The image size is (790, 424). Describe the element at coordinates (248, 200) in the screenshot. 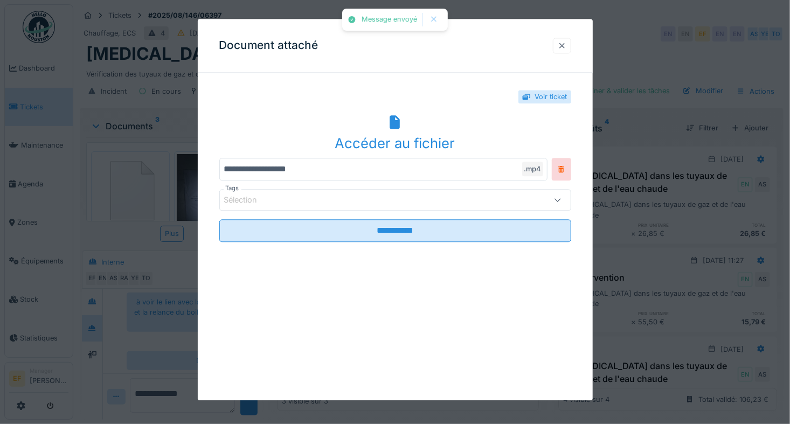

I see `div: Sélection` at that location.